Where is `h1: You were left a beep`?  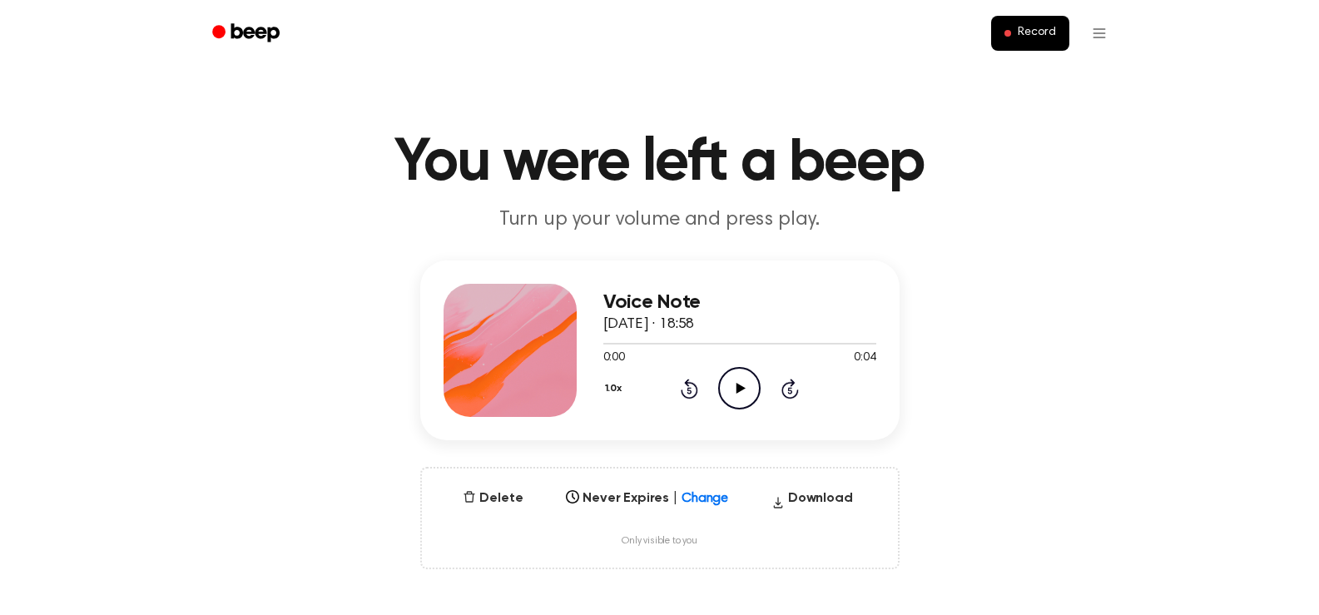
h1: You were left a beep is located at coordinates (660, 163).